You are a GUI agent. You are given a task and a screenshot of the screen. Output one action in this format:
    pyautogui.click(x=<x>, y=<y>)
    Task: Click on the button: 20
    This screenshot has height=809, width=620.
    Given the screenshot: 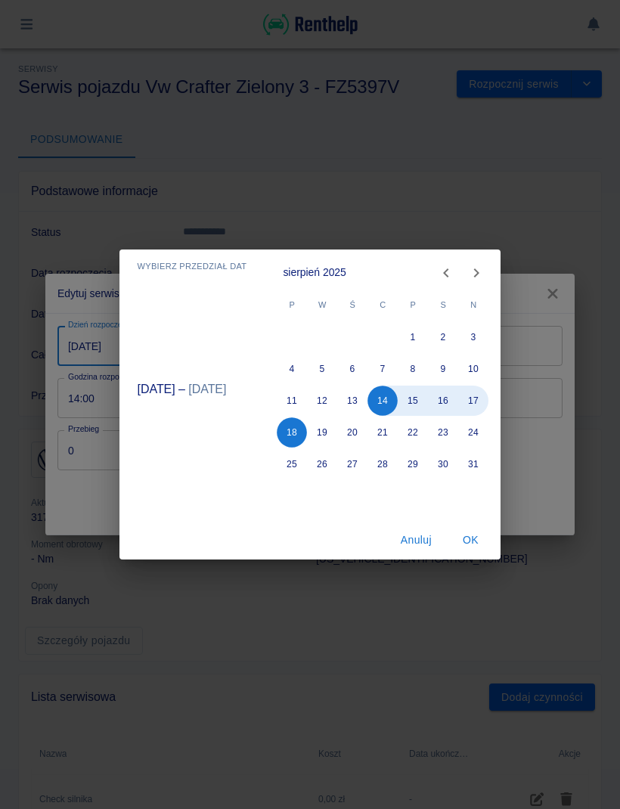 What is the action you would take?
    pyautogui.click(x=353, y=432)
    